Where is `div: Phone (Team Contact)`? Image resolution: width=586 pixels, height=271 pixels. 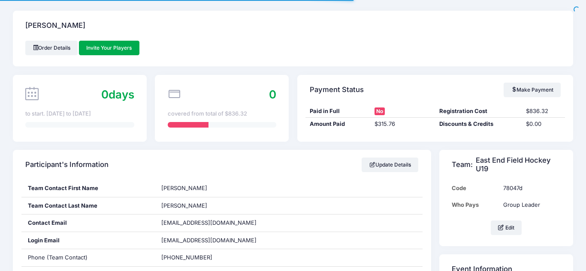 div: Phone (Team Contact) is located at coordinates (88, 258).